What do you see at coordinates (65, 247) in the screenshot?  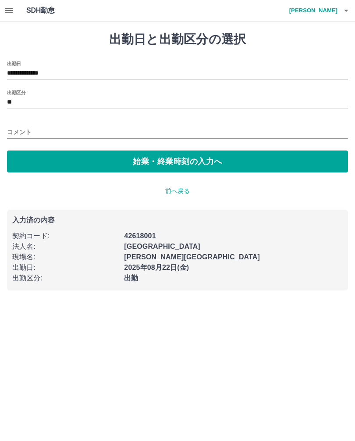 I see `p: 法人名 :` at bounding box center [65, 247].